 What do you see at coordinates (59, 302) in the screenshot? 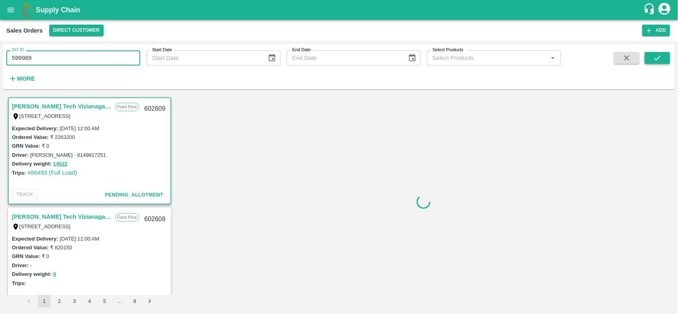
I see `button: Go to page 2` at bounding box center [59, 302].